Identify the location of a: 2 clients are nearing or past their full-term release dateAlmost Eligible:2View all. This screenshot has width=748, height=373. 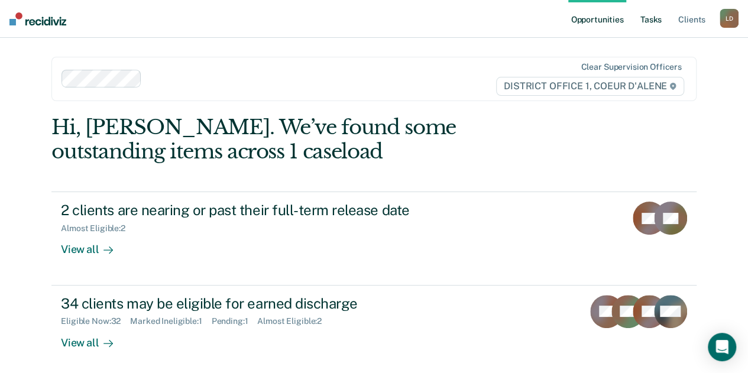
(374, 238).